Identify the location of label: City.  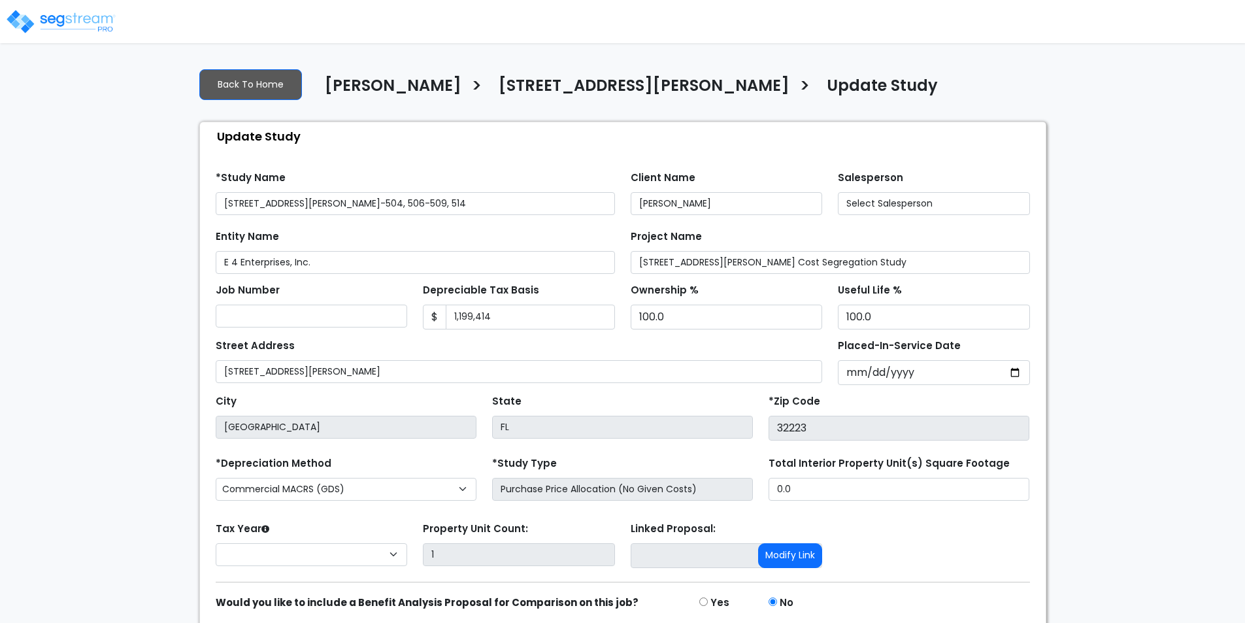
(226, 401).